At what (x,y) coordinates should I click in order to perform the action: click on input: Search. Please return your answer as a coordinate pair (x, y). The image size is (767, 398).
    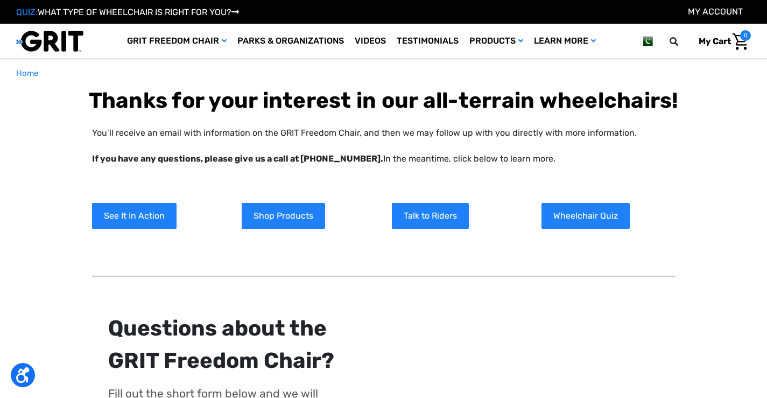
    Looking at the image, I should click on (683, 41).